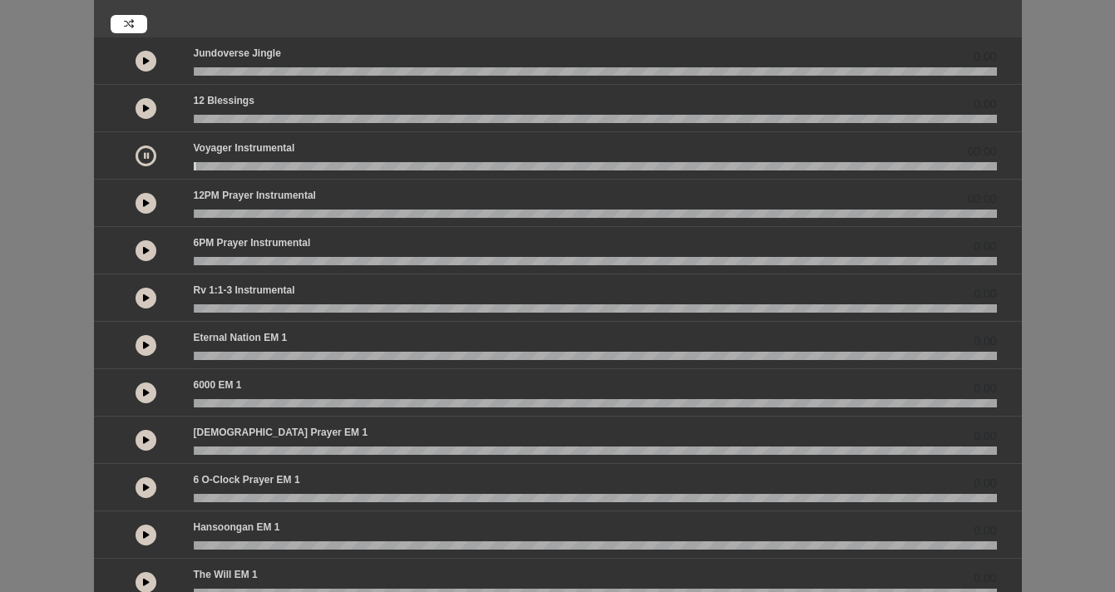 The image size is (1115, 592). Describe the element at coordinates (237, 527) in the screenshot. I see `p: Hansoongan EM 1` at that location.